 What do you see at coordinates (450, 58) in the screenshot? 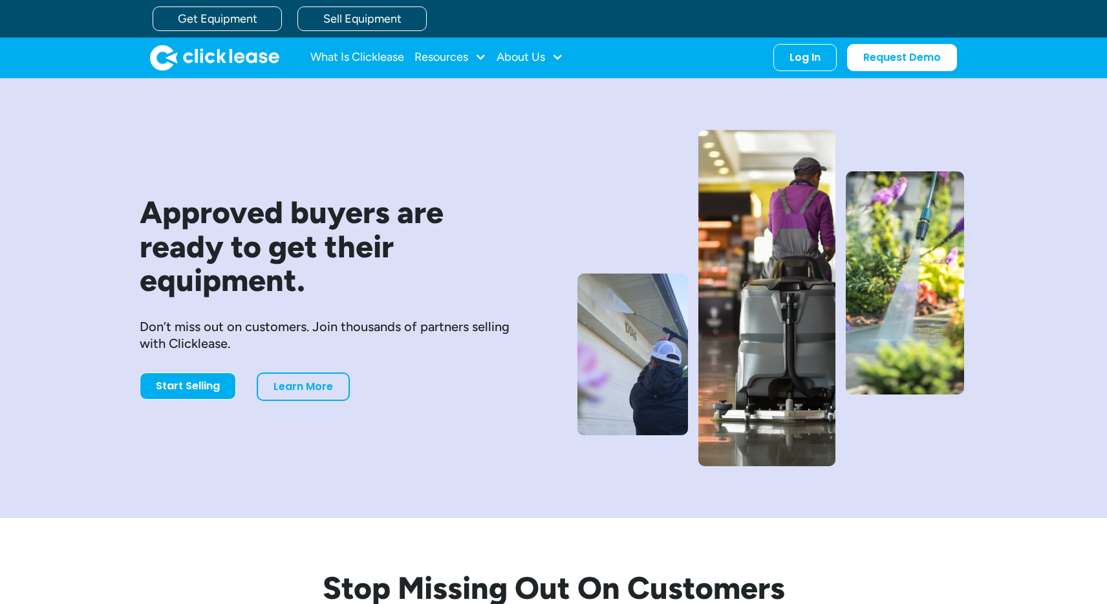
I see `div: Resources` at bounding box center [450, 58].